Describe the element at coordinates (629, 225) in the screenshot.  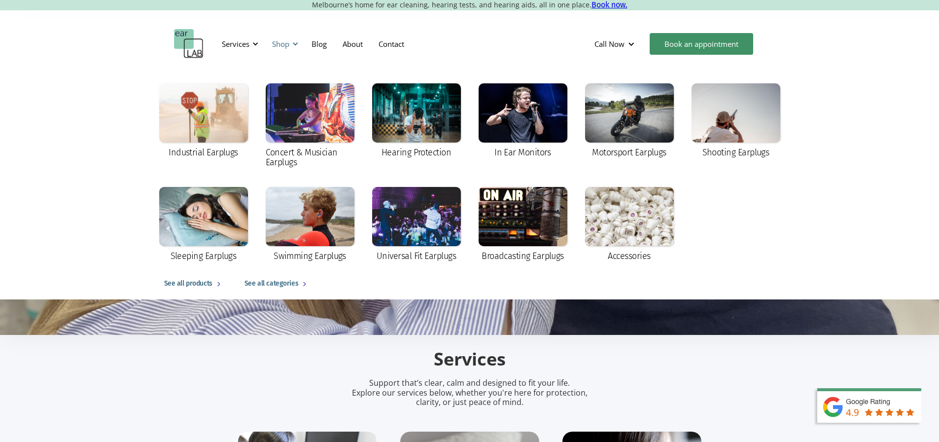
I see `a: Accessories` at that location.